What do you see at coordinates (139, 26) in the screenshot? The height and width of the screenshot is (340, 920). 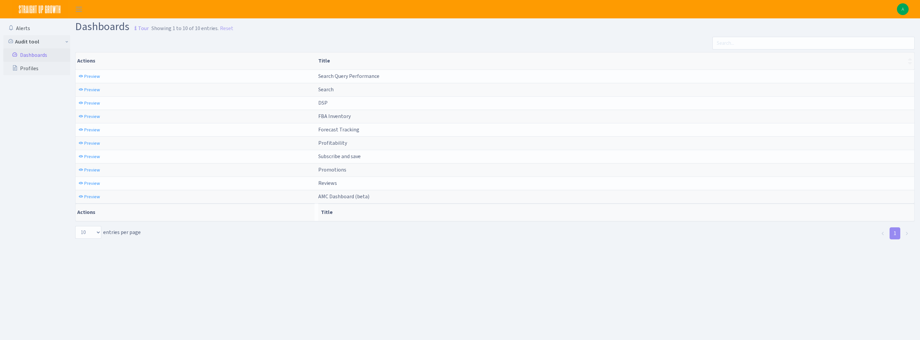 I see `a: Tour` at bounding box center [139, 26].